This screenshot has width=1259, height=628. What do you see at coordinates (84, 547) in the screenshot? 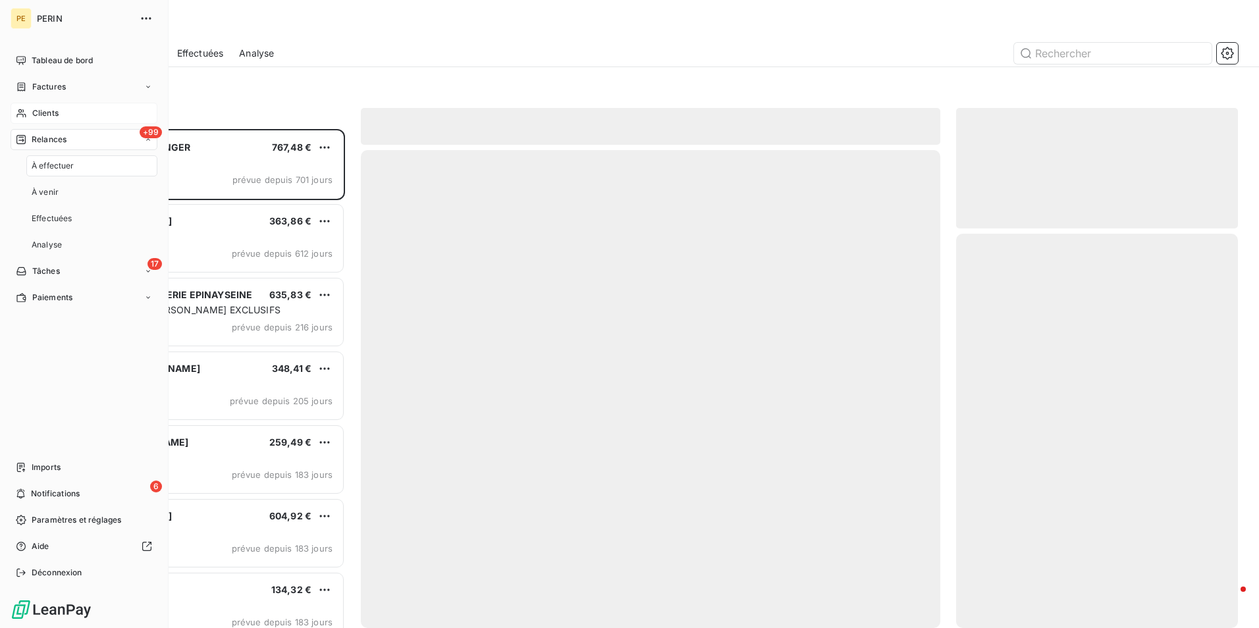
I see `a: Aide` at bounding box center [84, 547].